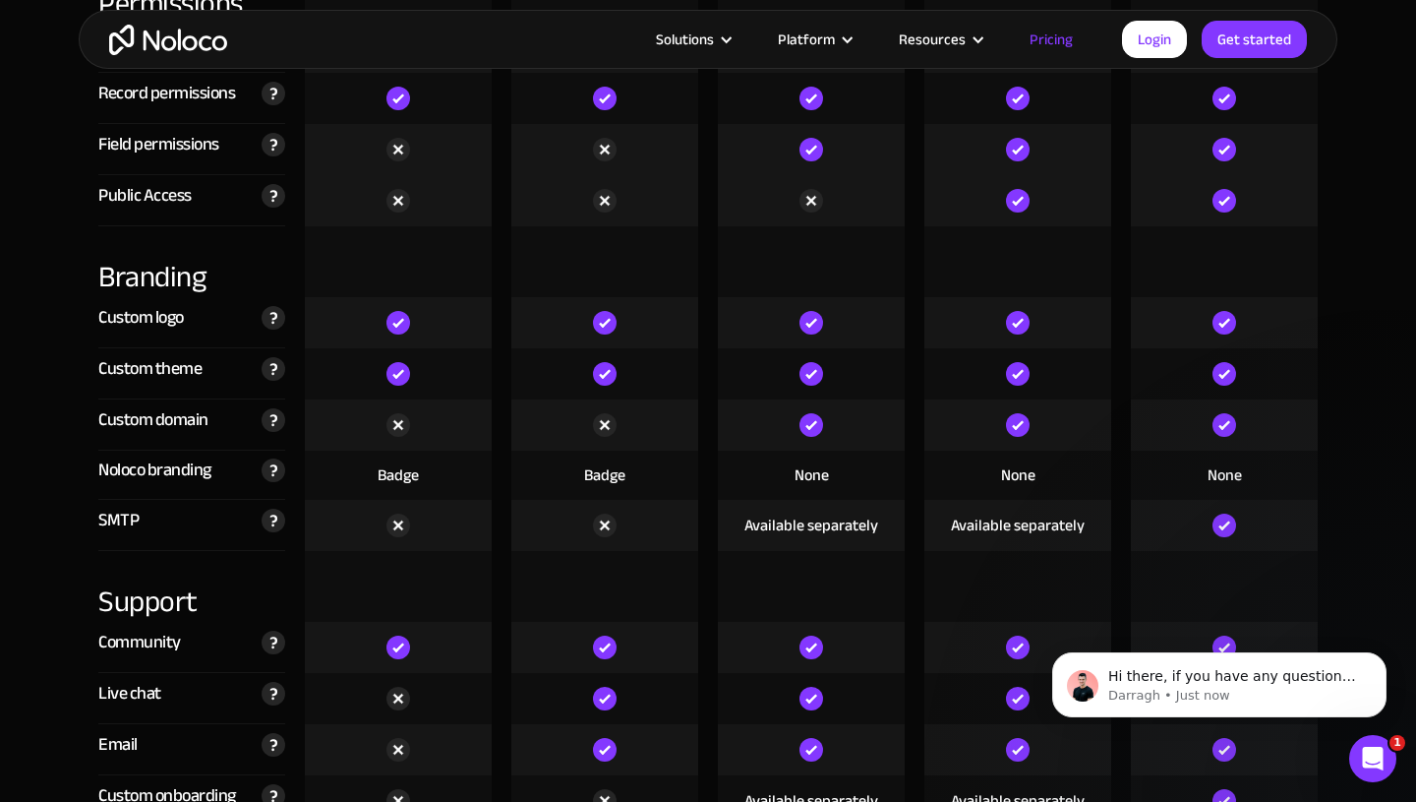 The width and height of the screenshot is (1416, 802). I want to click on a: home, so click(168, 39).